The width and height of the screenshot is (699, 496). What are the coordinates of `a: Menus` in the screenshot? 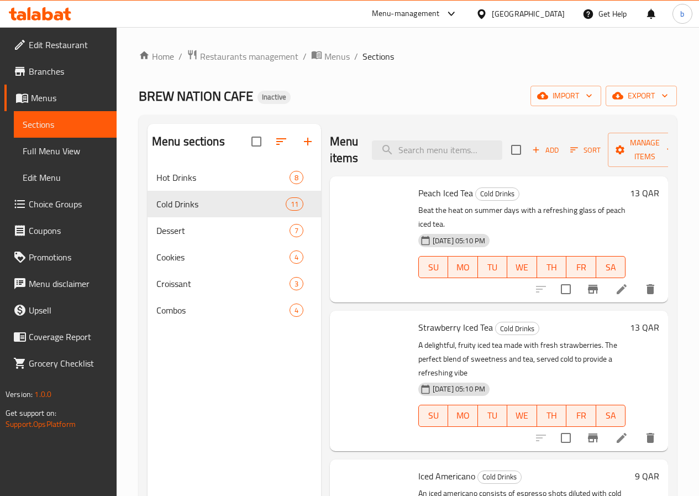 It's located at (330, 56).